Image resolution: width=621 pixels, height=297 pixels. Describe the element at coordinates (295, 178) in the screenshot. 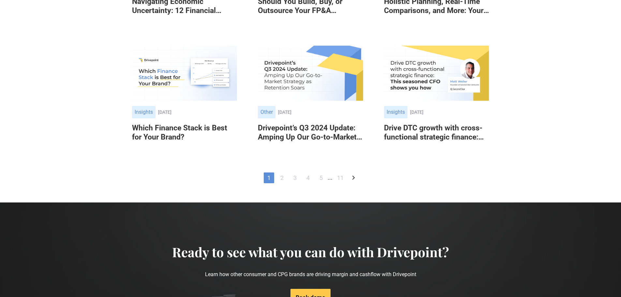

I see `a: 3` at that location.